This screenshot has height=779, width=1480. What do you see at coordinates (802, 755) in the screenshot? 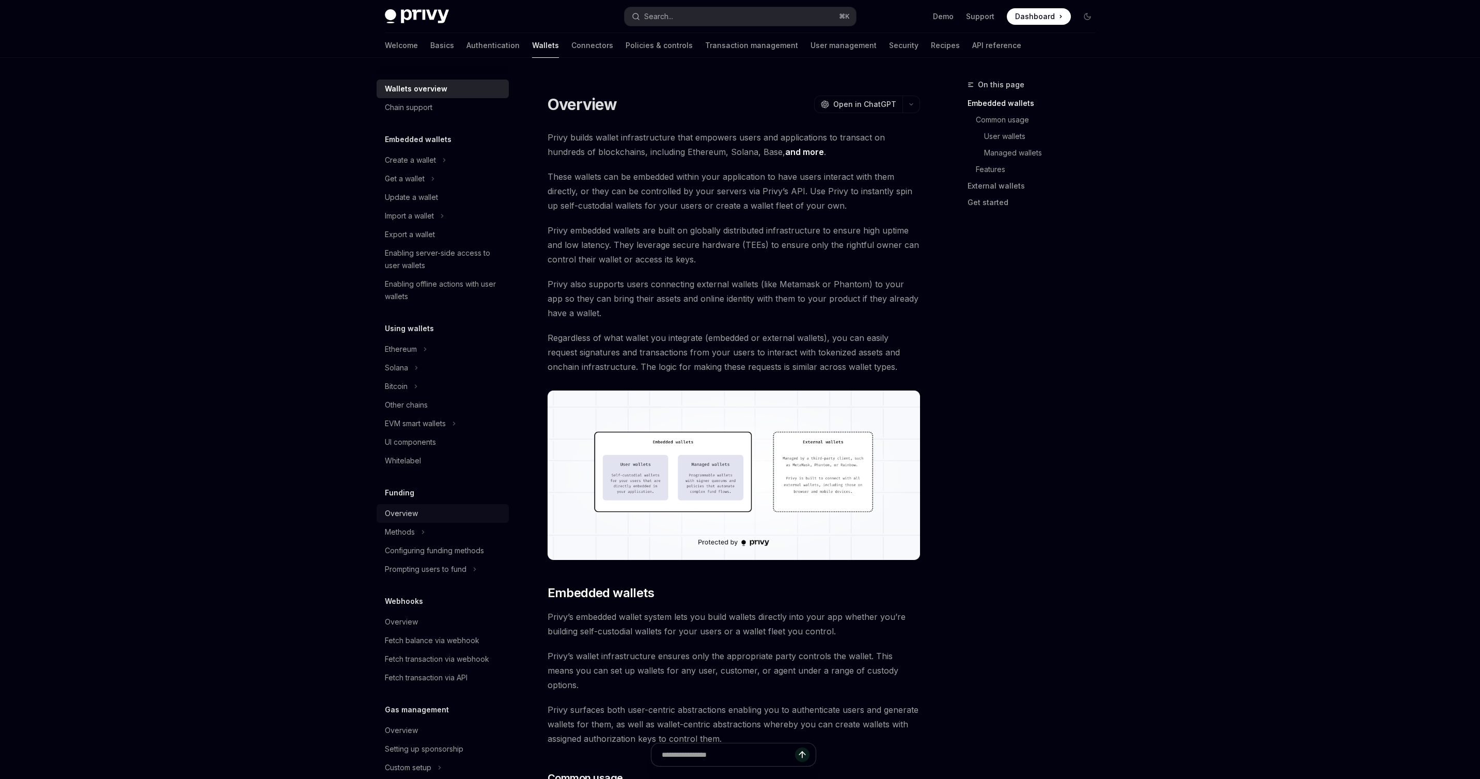
I see `button: Send message` at bounding box center [802, 755].